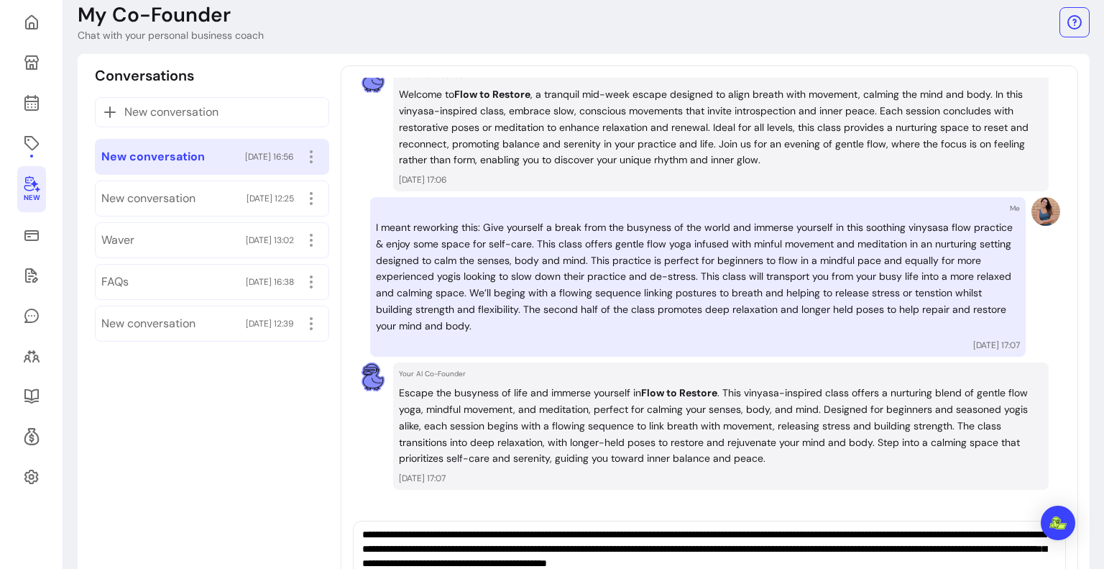 This screenshot has width=1104, height=569. Describe the element at coordinates (32, 198) in the screenshot. I see `span: New` at that location.